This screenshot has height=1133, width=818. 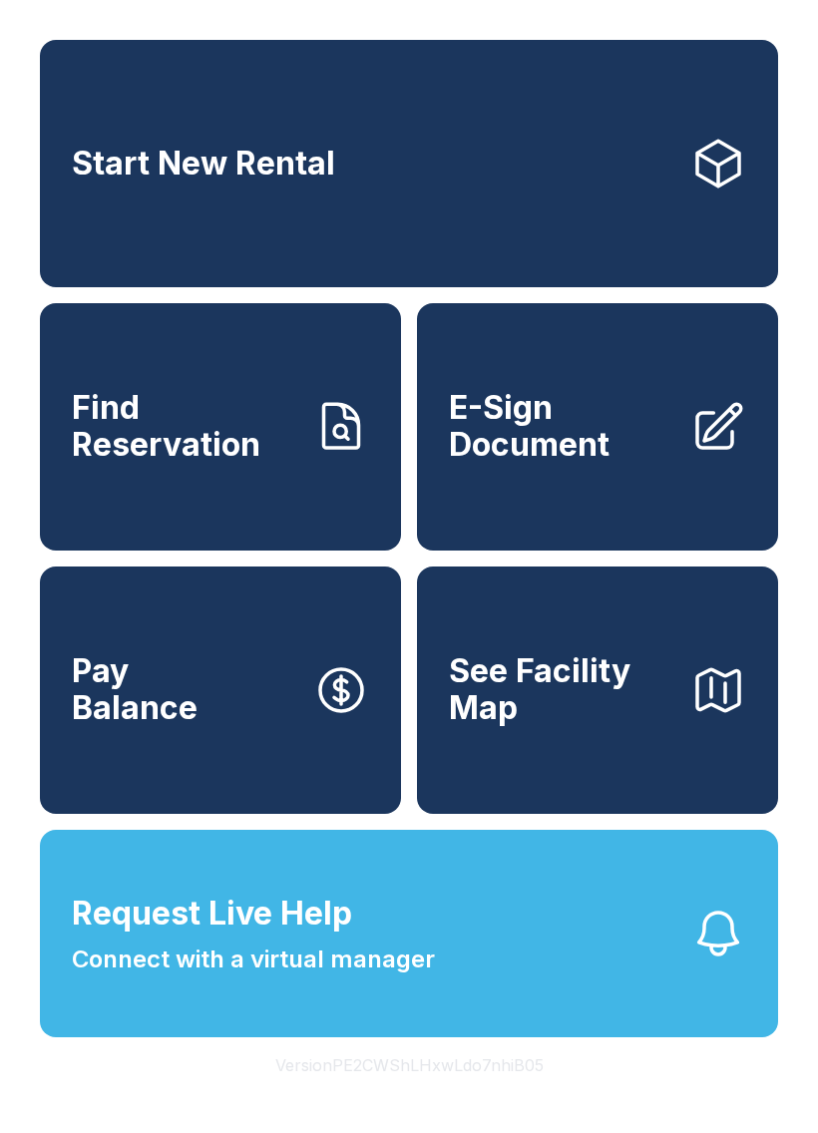 I want to click on span: Request Live Help, so click(x=212, y=914).